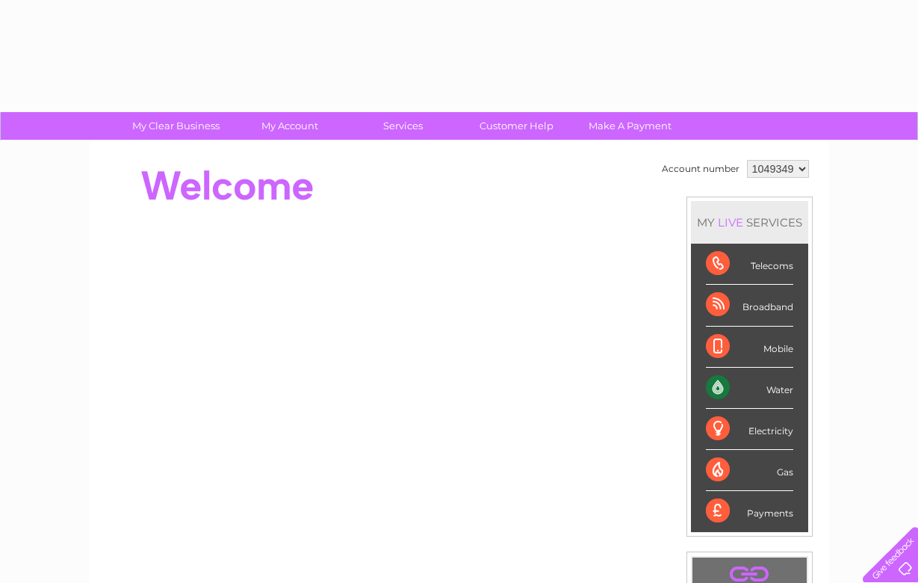  What do you see at coordinates (176, 126) in the screenshot?
I see `a: My Clear Business` at bounding box center [176, 126].